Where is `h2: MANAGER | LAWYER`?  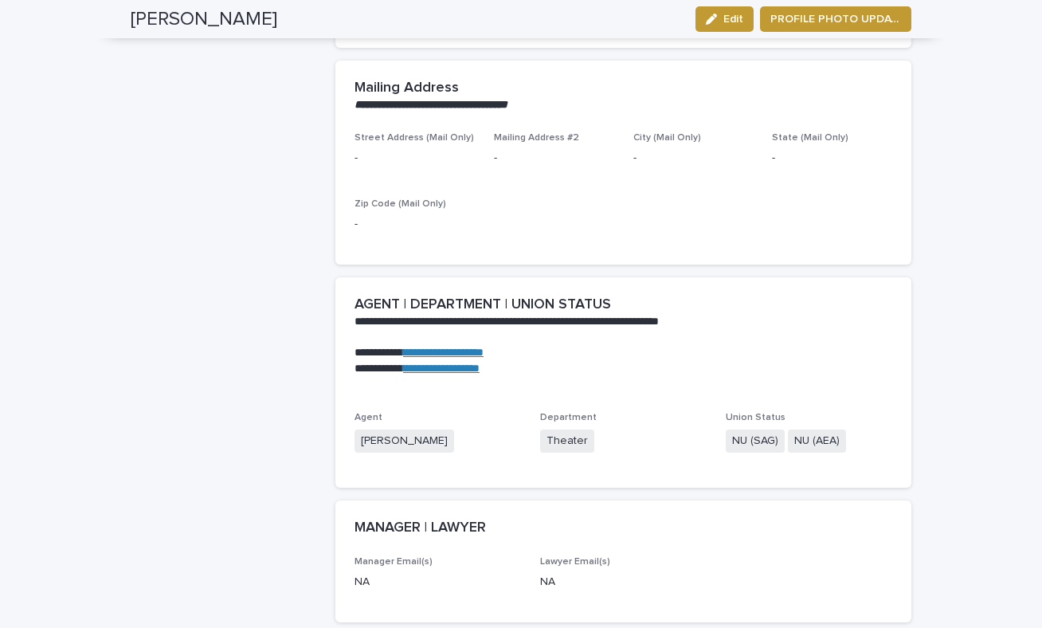 h2: MANAGER | LAWYER is located at coordinates (420, 528).